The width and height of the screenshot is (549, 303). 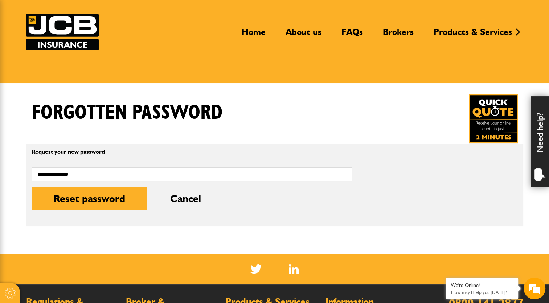 What do you see at coordinates (89, 198) in the screenshot?
I see `button: Reset password` at bounding box center [89, 198].